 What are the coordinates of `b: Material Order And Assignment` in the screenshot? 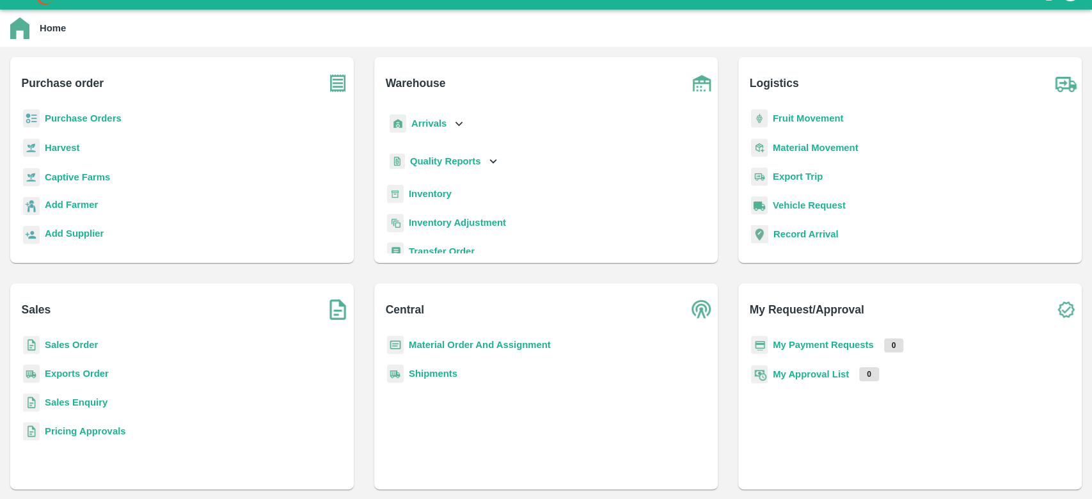 It's located at (480, 345).